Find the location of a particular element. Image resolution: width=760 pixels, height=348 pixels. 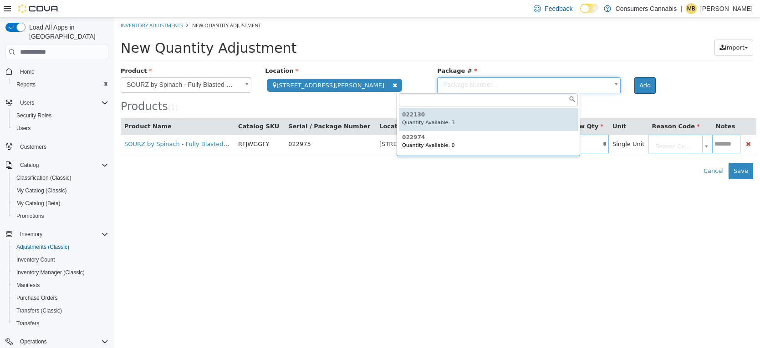

button: Reports is located at coordinates (61, 85).